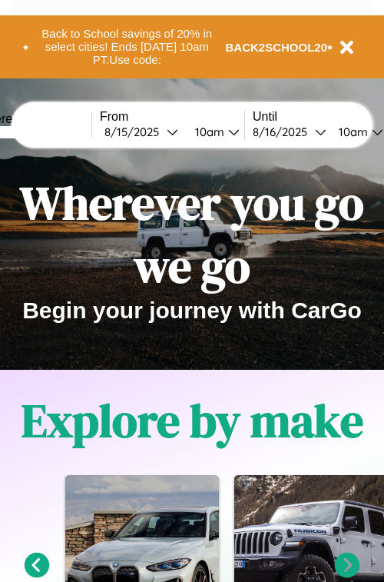  Describe the element at coordinates (141, 131) in the screenshot. I see `button: 8/15/2025` at that location.